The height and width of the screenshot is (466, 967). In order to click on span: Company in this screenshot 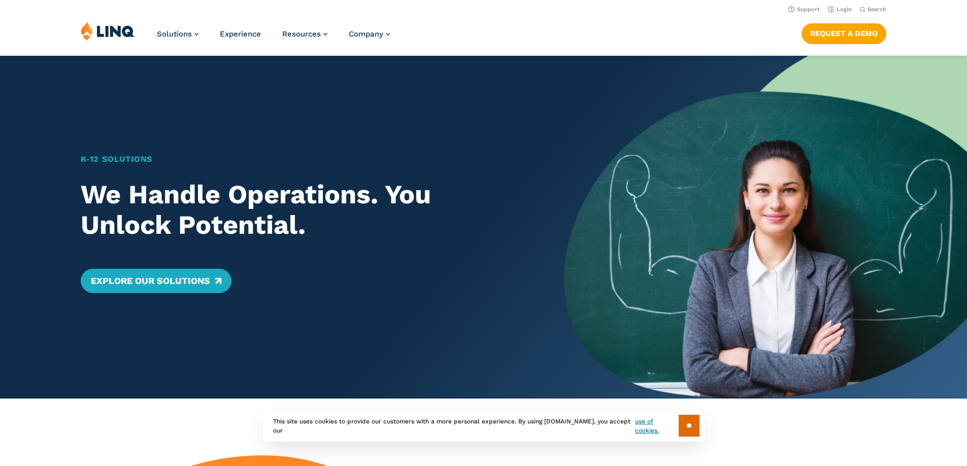, I will do `click(366, 34)`.